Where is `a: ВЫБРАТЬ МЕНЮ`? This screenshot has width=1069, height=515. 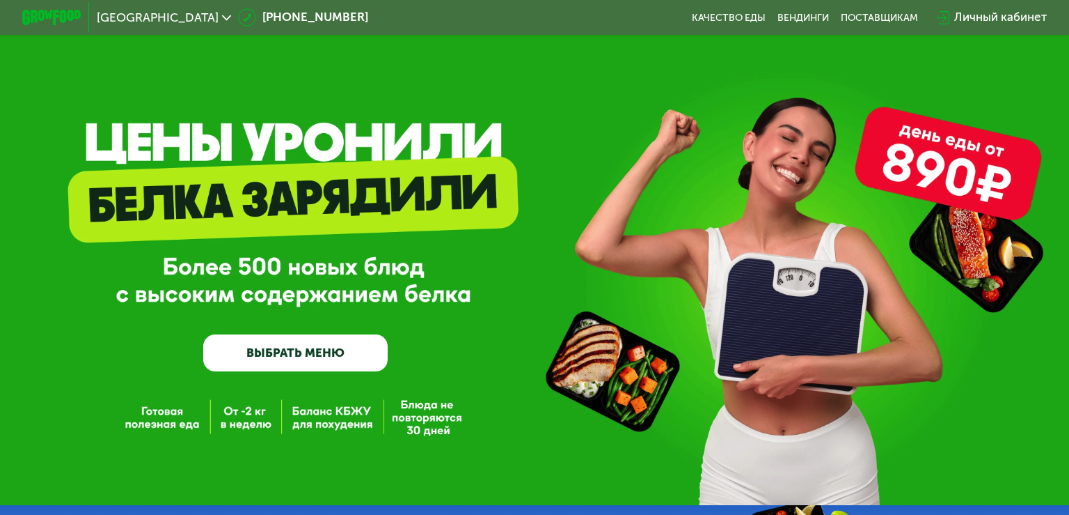 a: ВЫБРАТЬ МЕНЮ is located at coordinates (296, 352).